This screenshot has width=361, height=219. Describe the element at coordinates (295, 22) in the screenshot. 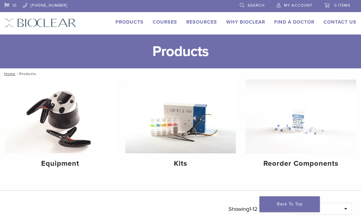

I see `a: Find A Doctor` at that location.